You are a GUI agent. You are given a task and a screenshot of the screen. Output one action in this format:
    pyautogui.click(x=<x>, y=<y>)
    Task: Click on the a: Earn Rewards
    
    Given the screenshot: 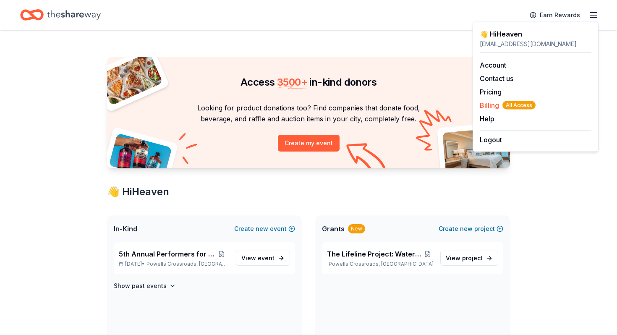 What is the action you would take?
    pyautogui.click(x=555, y=15)
    